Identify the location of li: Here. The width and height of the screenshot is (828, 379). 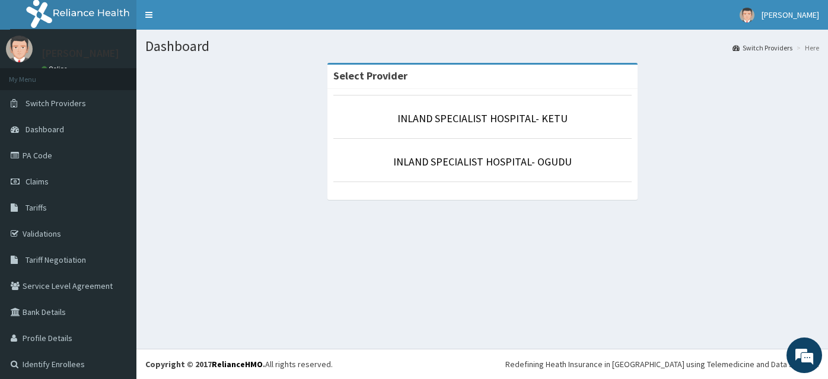
(806, 47).